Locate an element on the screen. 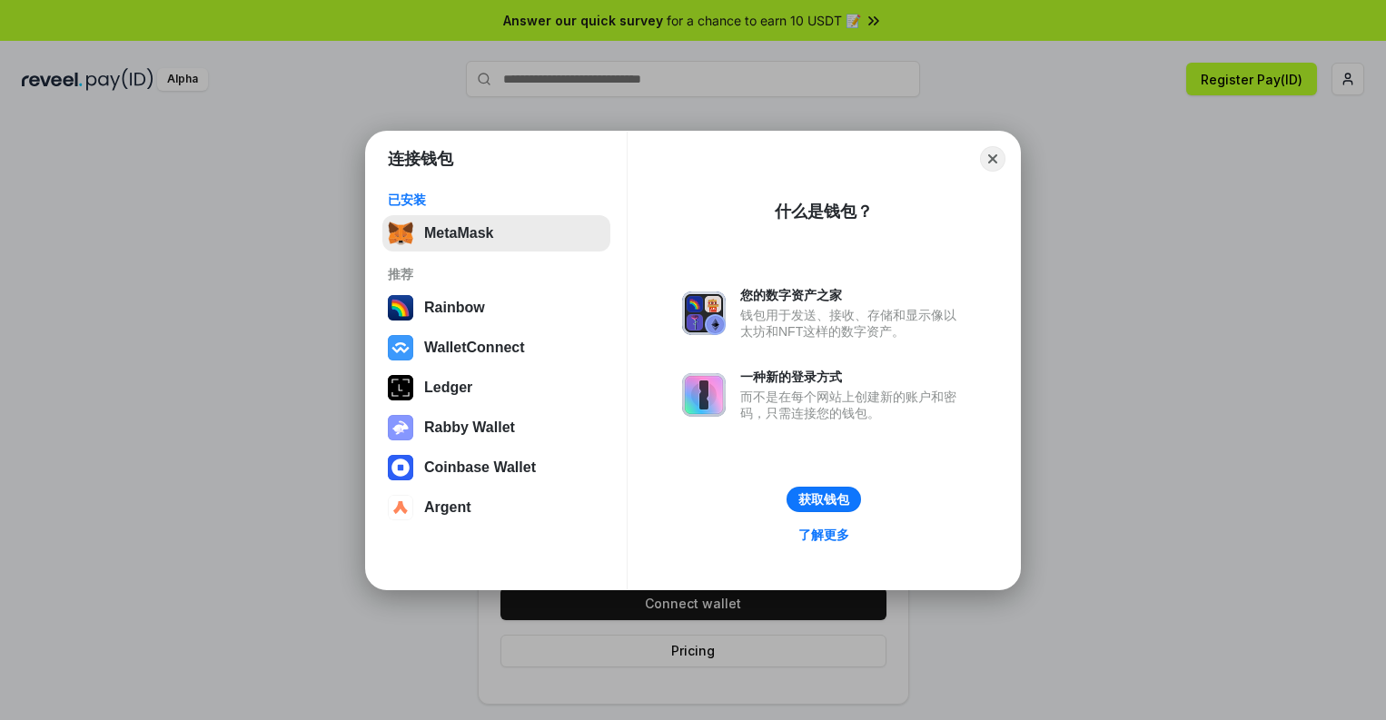 The height and width of the screenshot is (720, 1386). div: 了解更多 is located at coordinates (824, 535).